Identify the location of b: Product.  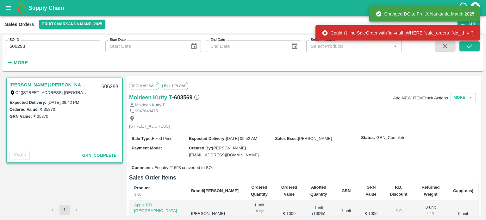
(142, 188).